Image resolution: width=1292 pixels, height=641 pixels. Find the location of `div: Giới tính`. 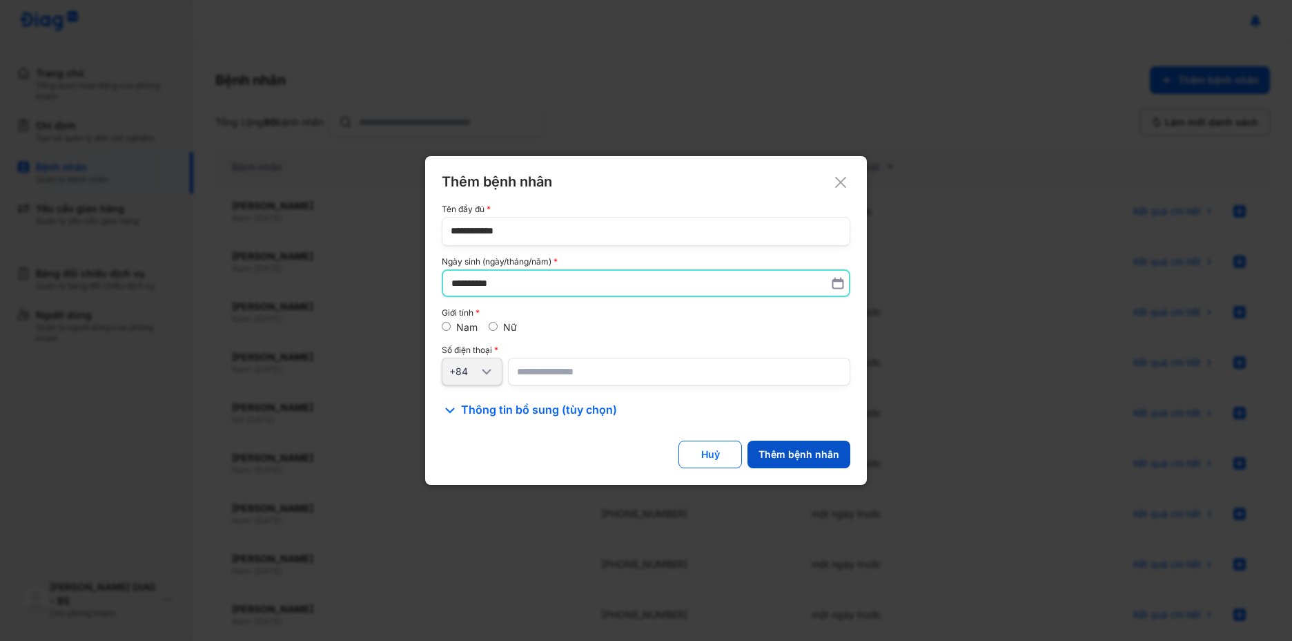

div: Giới tính is located at coordinates (646, 313).